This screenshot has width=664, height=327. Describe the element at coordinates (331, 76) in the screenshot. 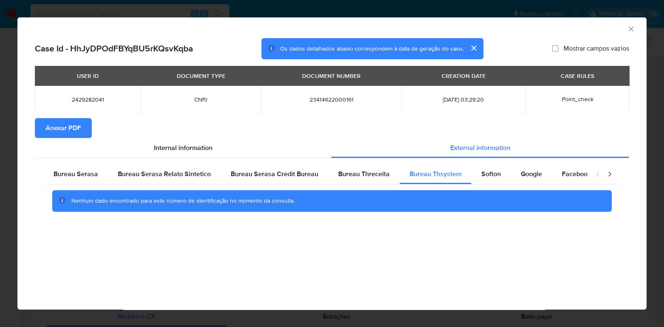

I see `div: DOCUMENT NUMBER` at that location.